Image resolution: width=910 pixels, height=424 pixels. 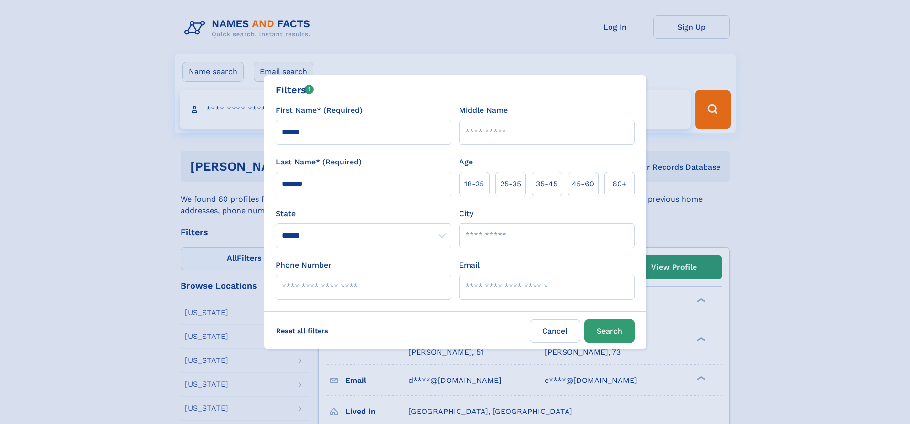 I want to click on label: City, so click(x=466, y=213).